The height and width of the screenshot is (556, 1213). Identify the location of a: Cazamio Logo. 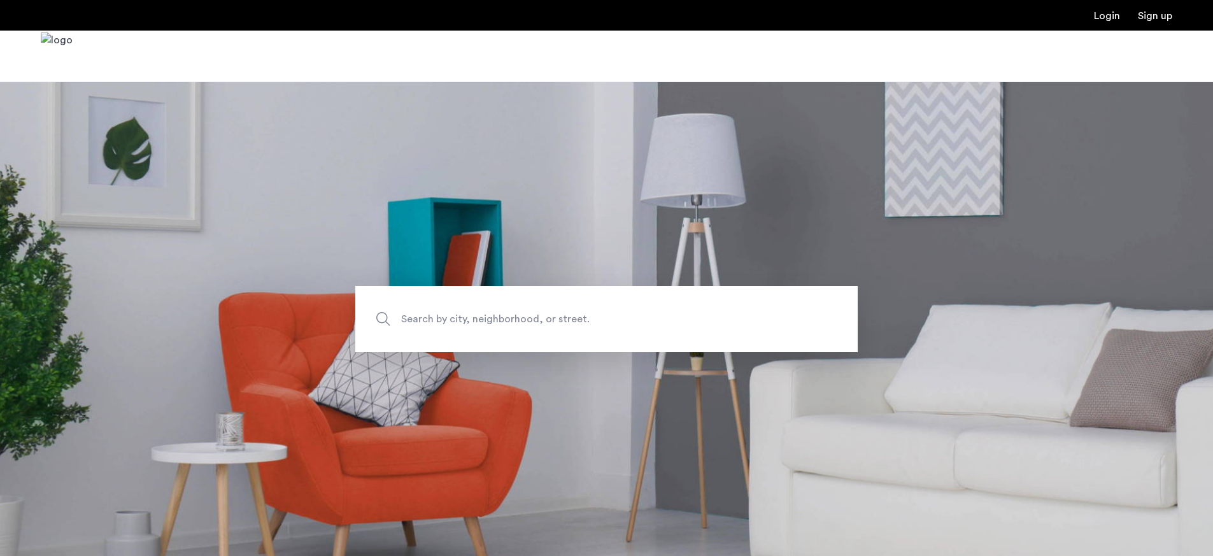
(57, 56).